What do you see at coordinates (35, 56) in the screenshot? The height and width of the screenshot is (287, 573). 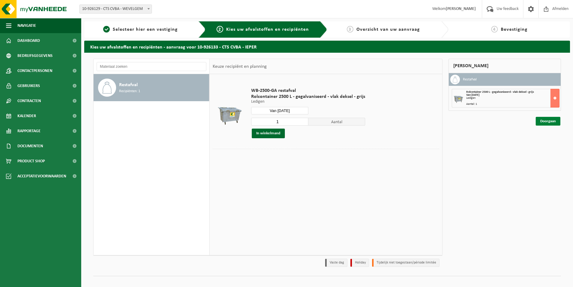 I see `span: Bedrijfsgegevens` at bounding box center [35, 56].